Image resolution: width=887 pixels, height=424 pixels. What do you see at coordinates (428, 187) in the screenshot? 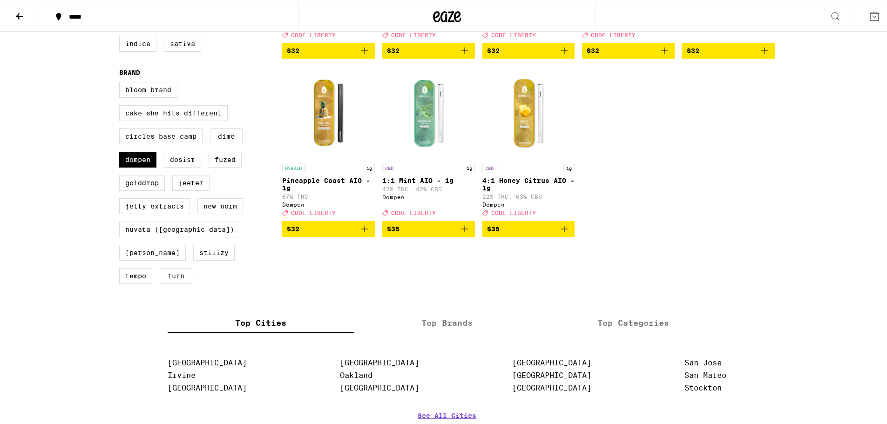
I see `p: 42% THC: 42% CBD` at bounding box center [428, 187].